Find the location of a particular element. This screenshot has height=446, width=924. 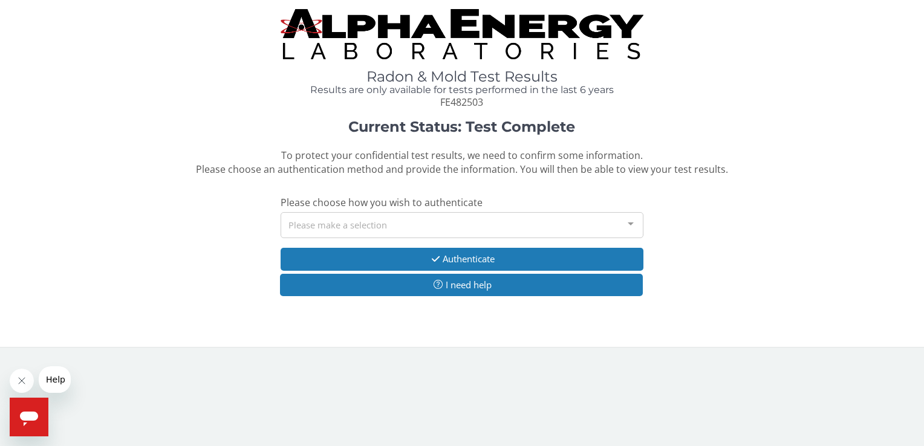

span: Please choose how you wish to authenticate is located at coordinates (382, 203).